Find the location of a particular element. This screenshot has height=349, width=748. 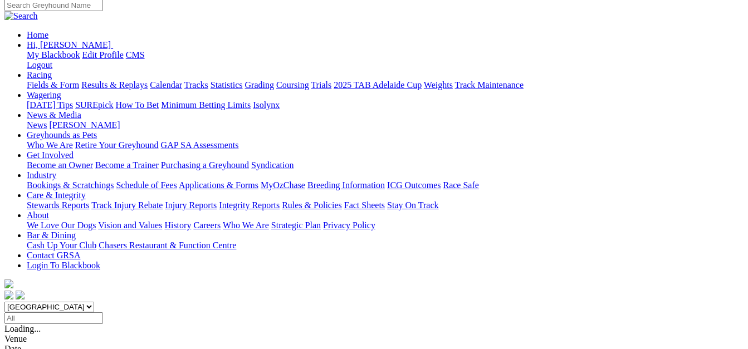

a: Stewards Reports is located at coordinates (58, 205).